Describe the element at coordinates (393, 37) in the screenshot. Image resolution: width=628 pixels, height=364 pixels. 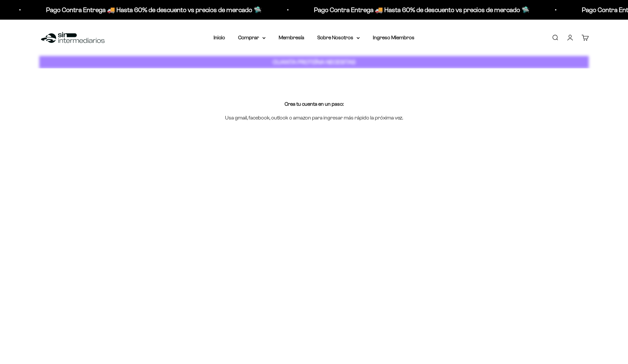
I see `a: Ingreso Miembros` at that location.